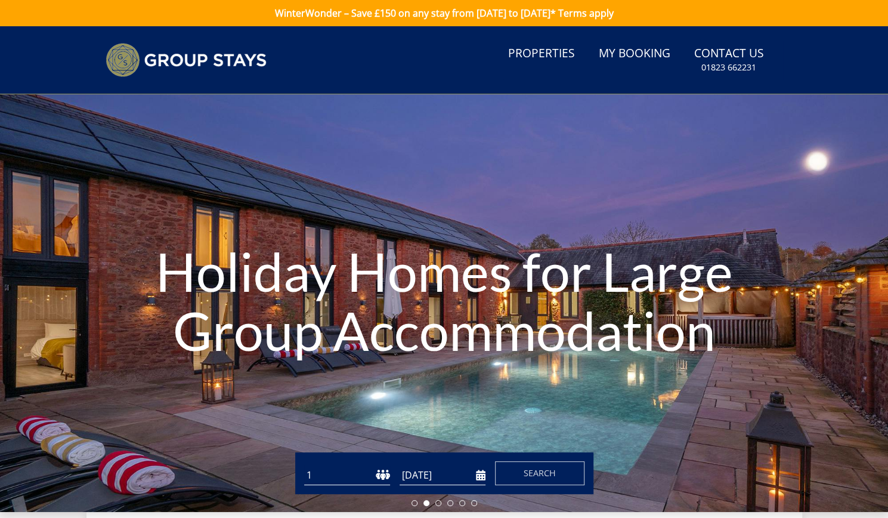  What do you see at coordinates (729, 67) in the screenshot?
I see `small: 01823 662231` at bounding box center [729, 67].